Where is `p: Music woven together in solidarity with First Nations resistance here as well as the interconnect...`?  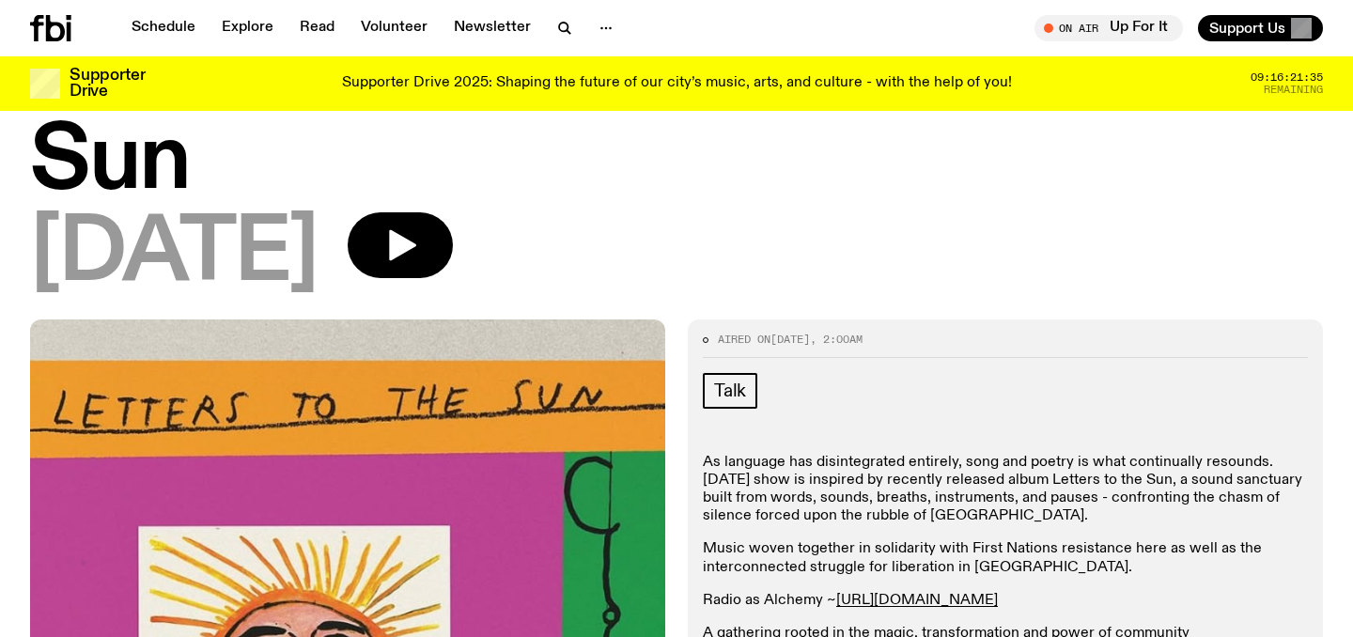 p: Music woven together in solidarity with First Nations resistance here as well as the interconnect... is located at coordinates (1005, 558).